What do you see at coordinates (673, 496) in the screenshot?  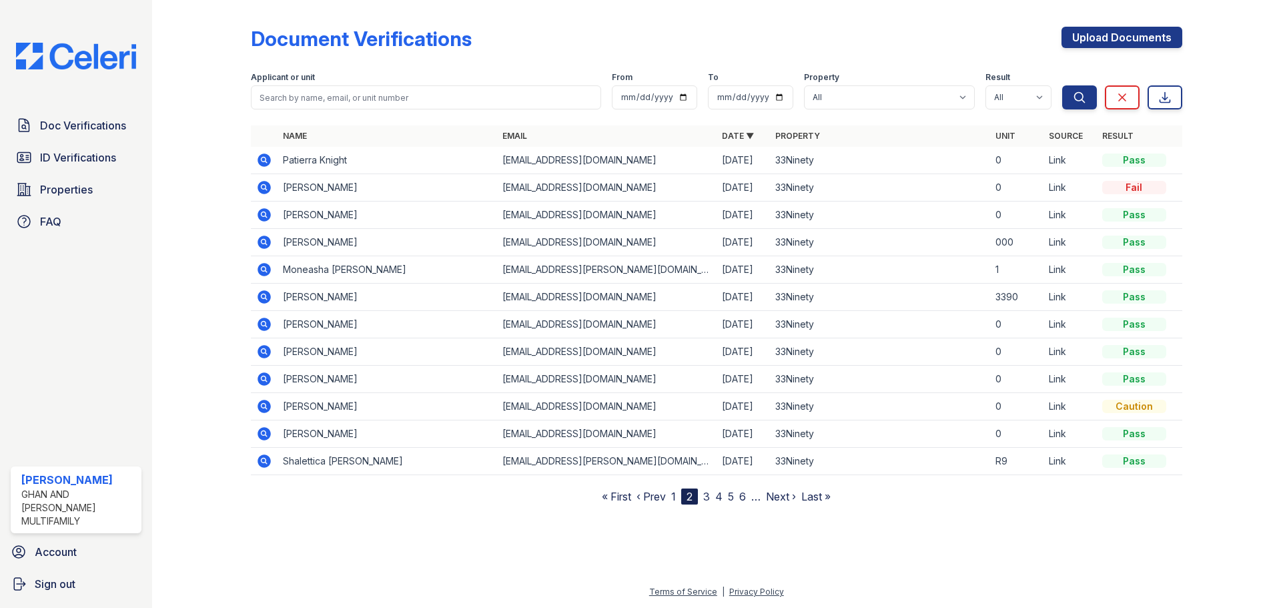 I see `a: 1` at bounding box center [673, 496].